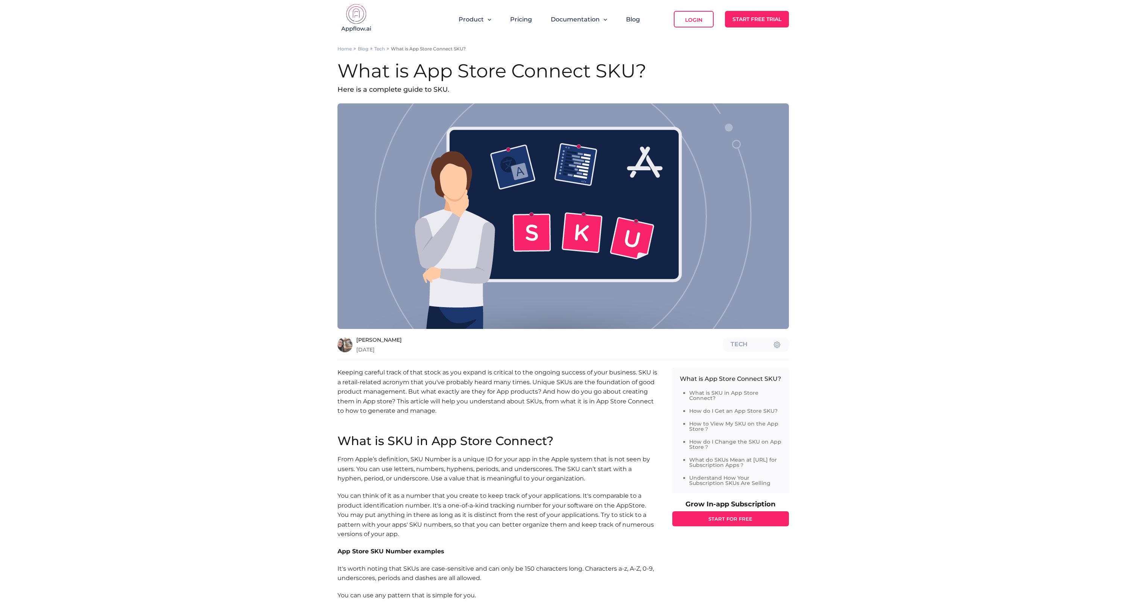 The width and height of the screenshot is (1126, 606). What do you see at coordinates (694, 19) in the screenshot?
I see `a: Login` at bounding box center [694, 19].